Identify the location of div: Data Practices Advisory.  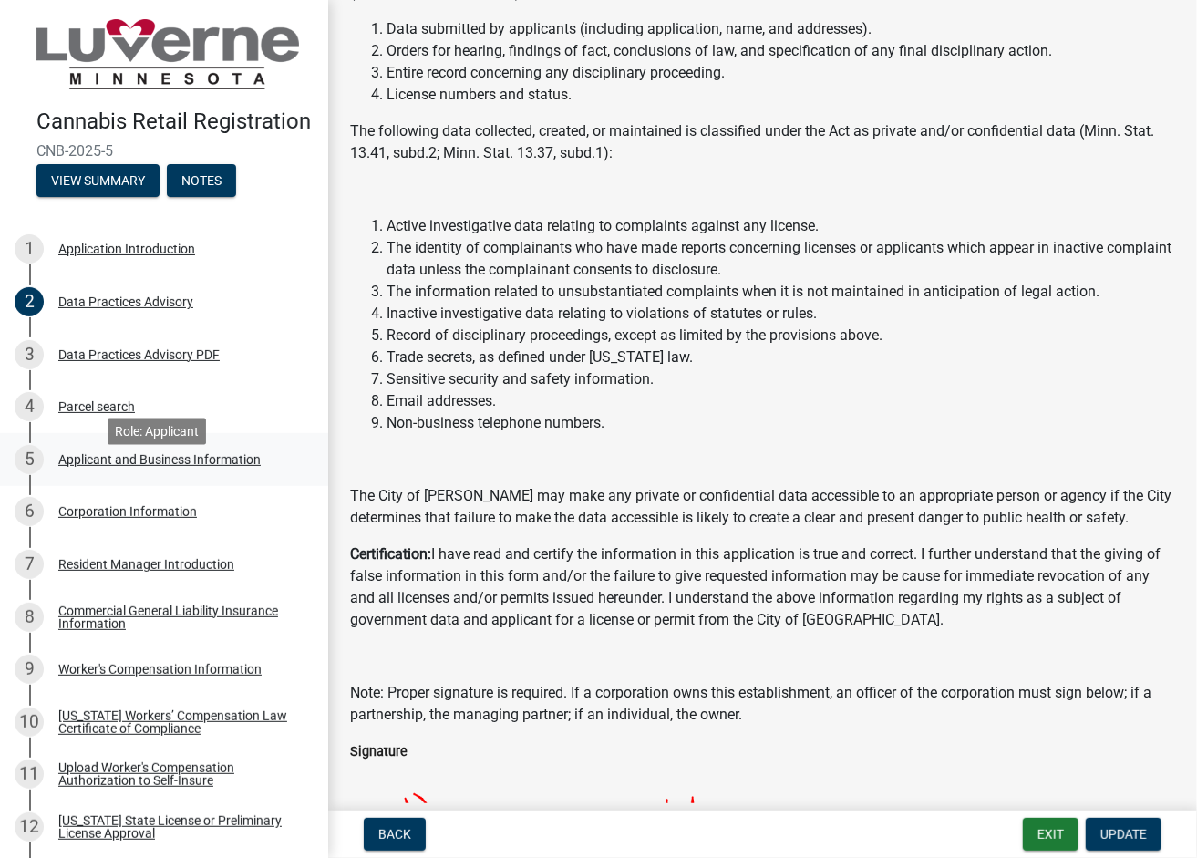
(126, 302).